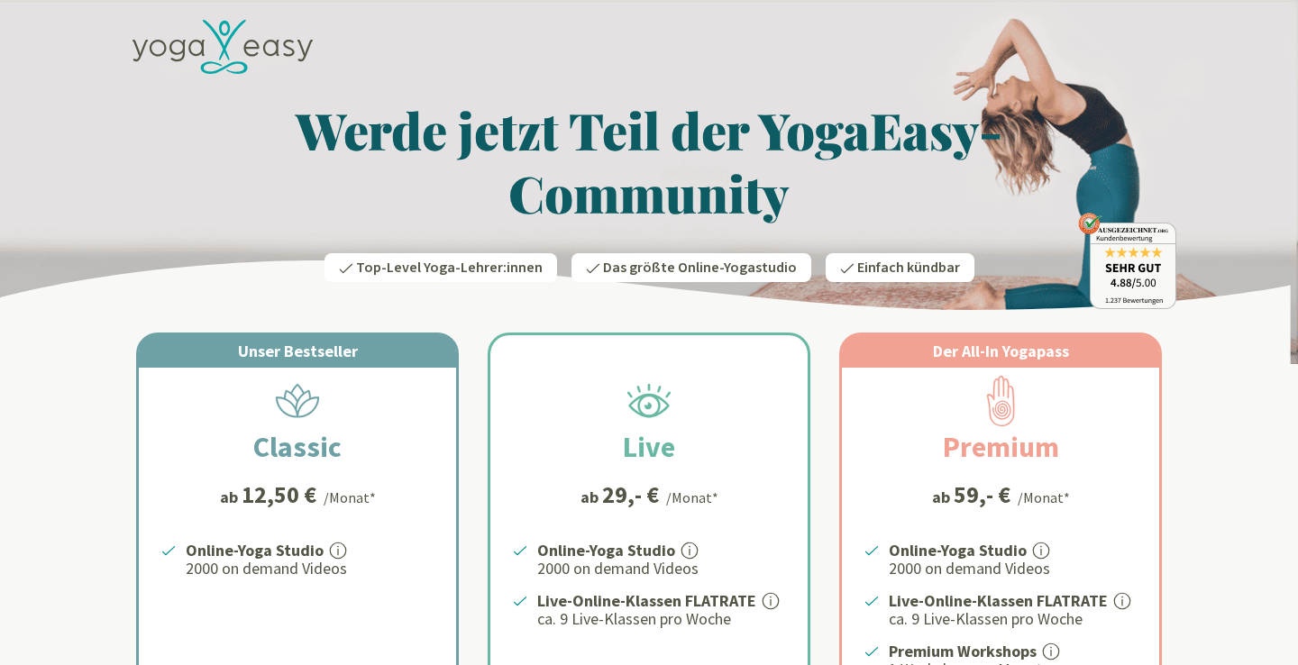  What do you see at coordinates (297, 351) in the screenshot?
I see `span: Unser Bestseller` at bounding box center [297, 351].